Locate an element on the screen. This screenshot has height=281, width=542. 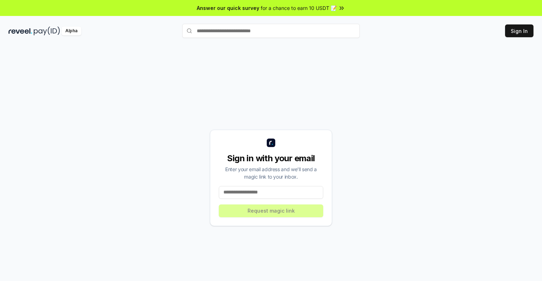
div: Alpha is located at coordinates (71, 31).